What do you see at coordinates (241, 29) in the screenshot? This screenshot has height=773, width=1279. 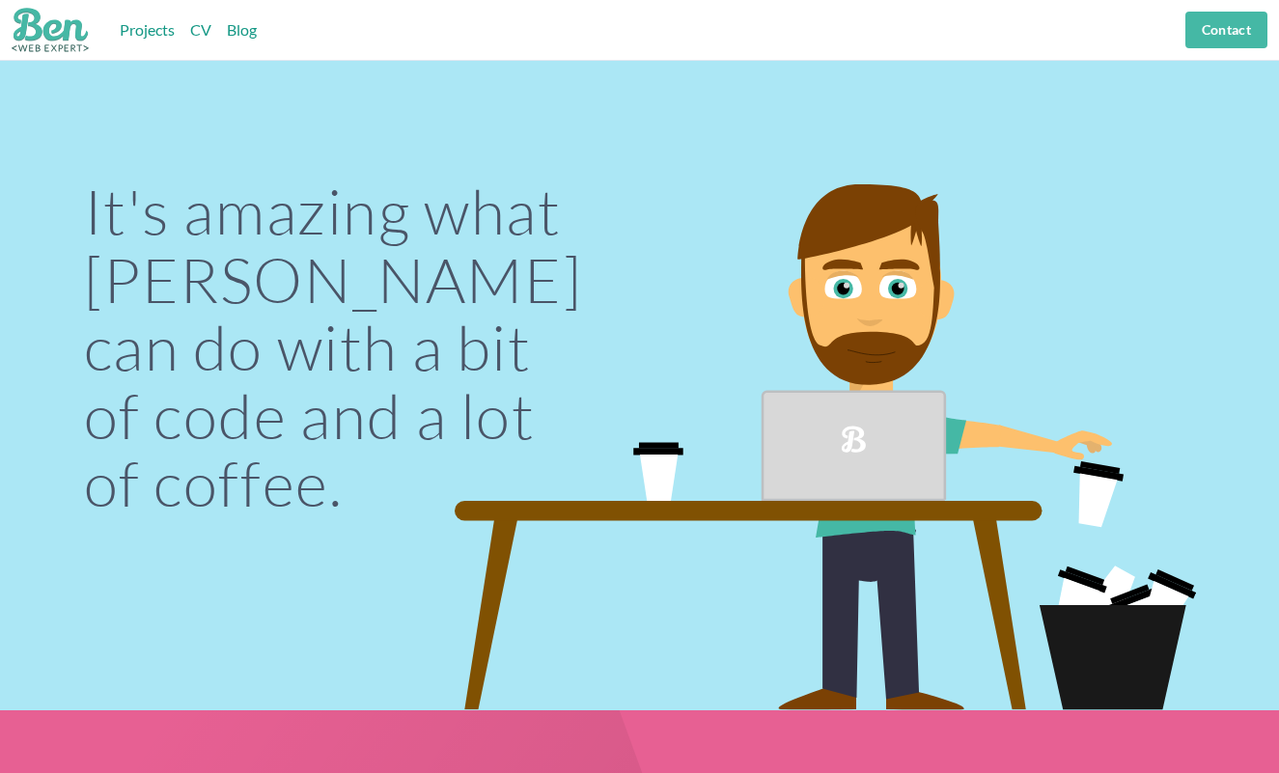 I see `a: Blog` at bounding box center [241, 29].